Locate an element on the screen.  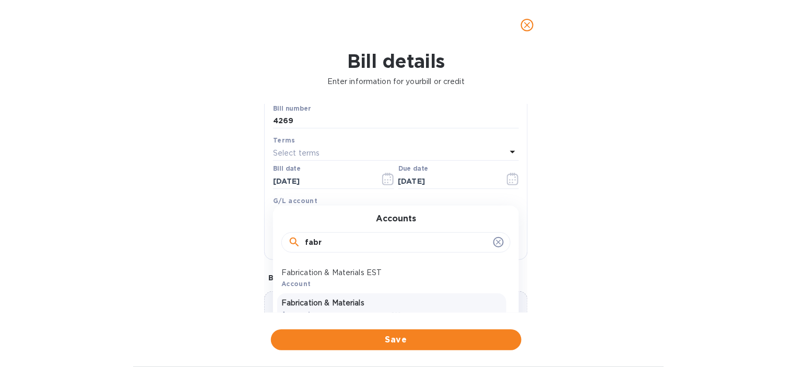
input: Select date is located at coordinates (322, 181).